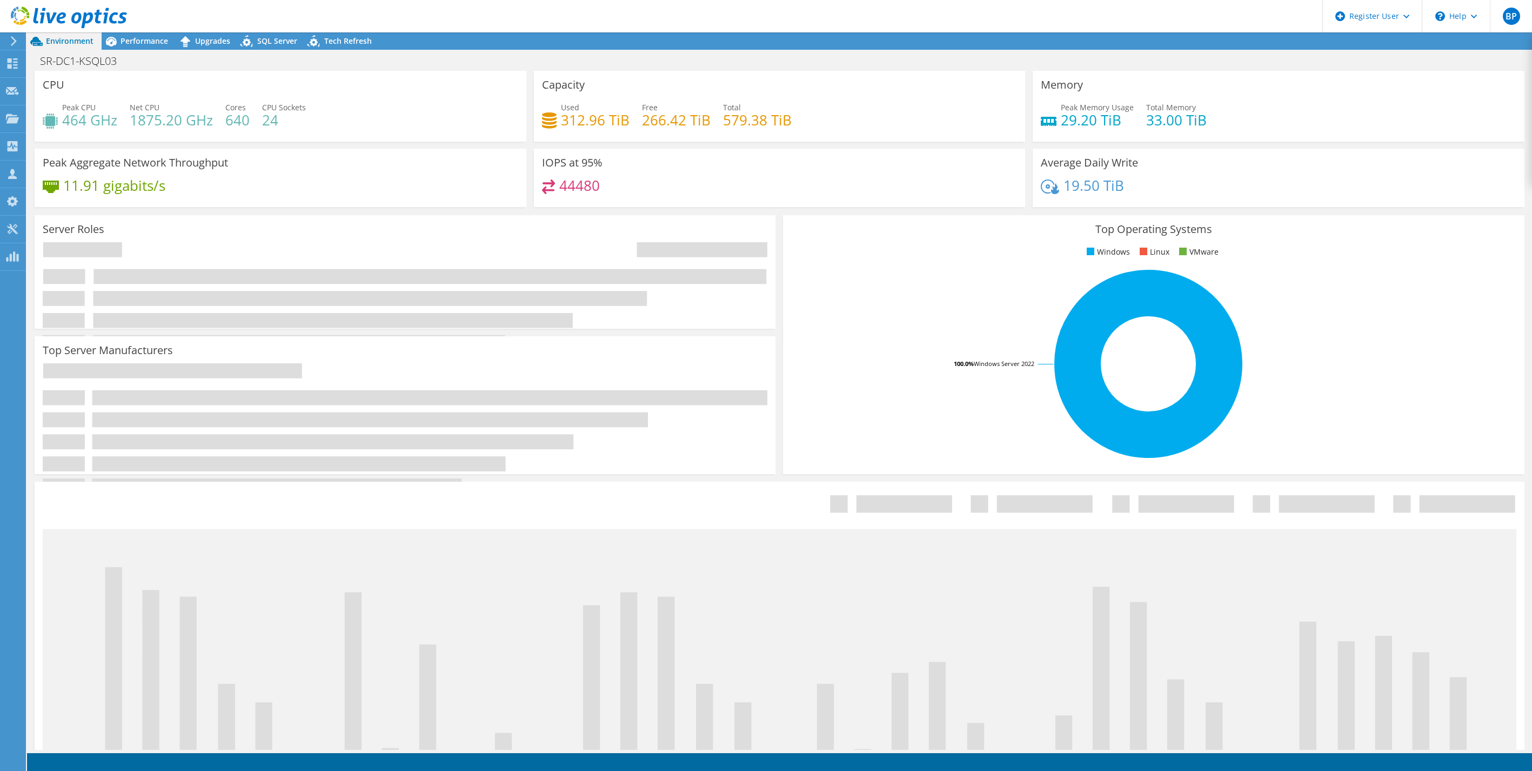 This screenshot has width=1532, height=771. What do you see at coordinates (54, 85) in the screenshot?
I see `h3: CPU` at bounding box center [54, 85].